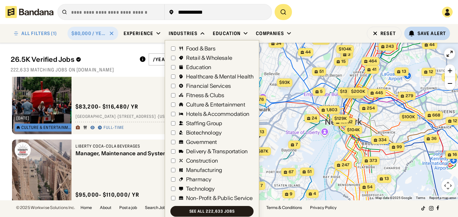 The image size is (458, 217). What do you see at coordinates (443, 198) in the screenshot?
I see `a: Report a map error` at bounding box center [443, 198].